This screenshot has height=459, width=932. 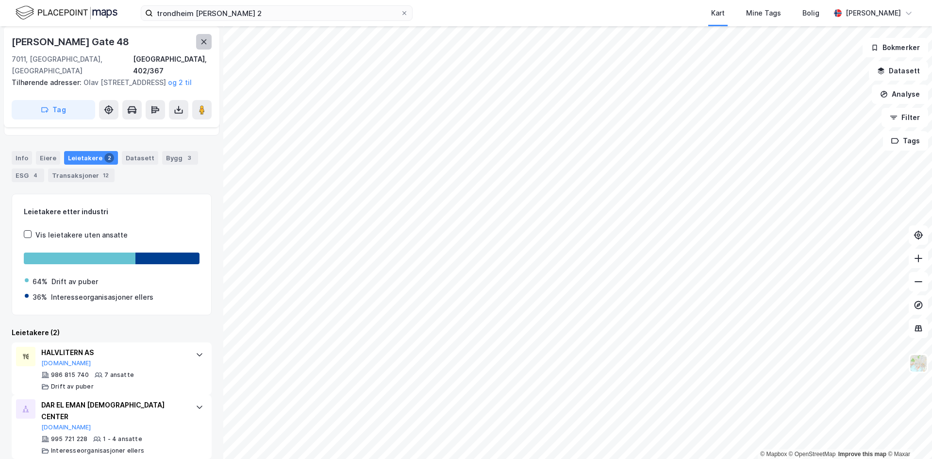 What do you see at coordinates (812, 454) in the screenshot?
I see `a: OpenStreetMap` at bounding box center [812, 454].